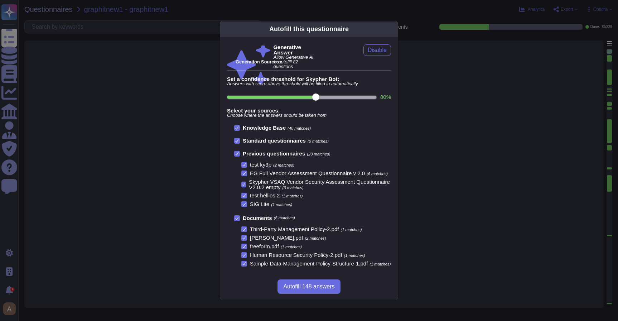 This screenshot has width=618, height=321. What do you see at coordinates (264, 127) in the screenshot?
I see `b: Knowledge Base` at bounding box center [264, 127].